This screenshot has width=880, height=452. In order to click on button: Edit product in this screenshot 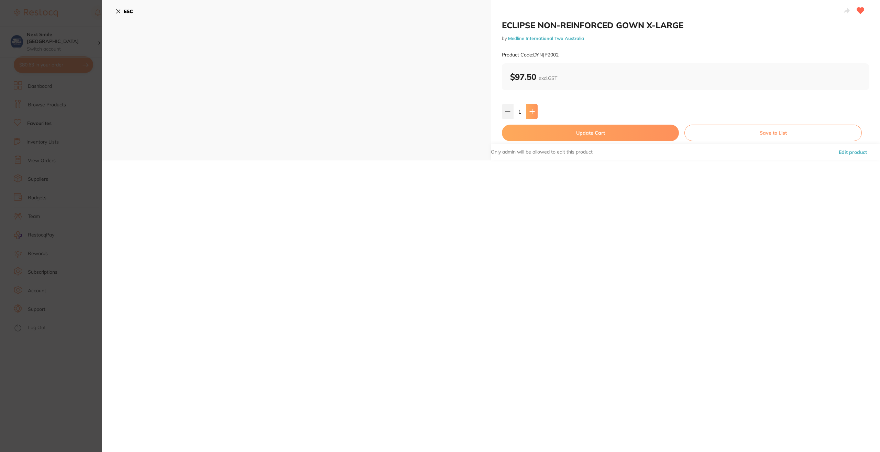, I will do `click(853, 152)`.